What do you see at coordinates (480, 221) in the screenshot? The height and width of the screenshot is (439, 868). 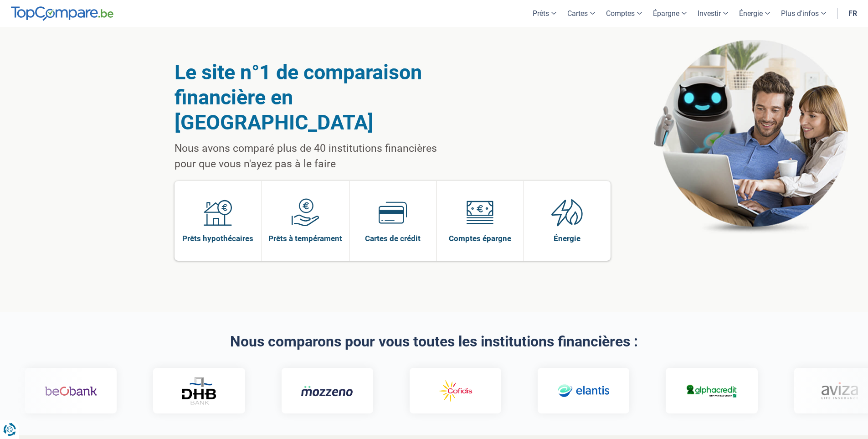 I see `a: Comptes épargne Comptes épargne` at bounding box center [480, 221].